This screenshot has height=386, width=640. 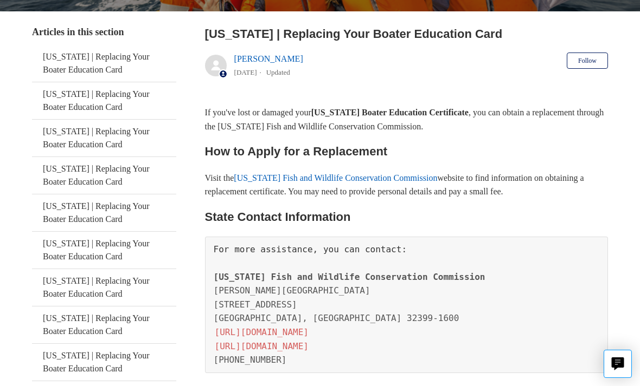 What do you see at coordinates (406, 305) in the screenshot?
I see `pre: For more assistance, you can contact:` at bounding box center [406, 305].